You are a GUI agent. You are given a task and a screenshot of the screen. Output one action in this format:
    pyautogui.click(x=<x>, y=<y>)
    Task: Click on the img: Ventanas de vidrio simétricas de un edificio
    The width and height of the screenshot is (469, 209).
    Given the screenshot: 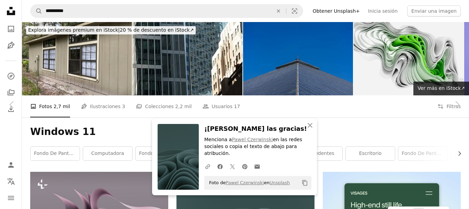 What is the action you would take?
    pyautogui.click(x=298, y=58)
    